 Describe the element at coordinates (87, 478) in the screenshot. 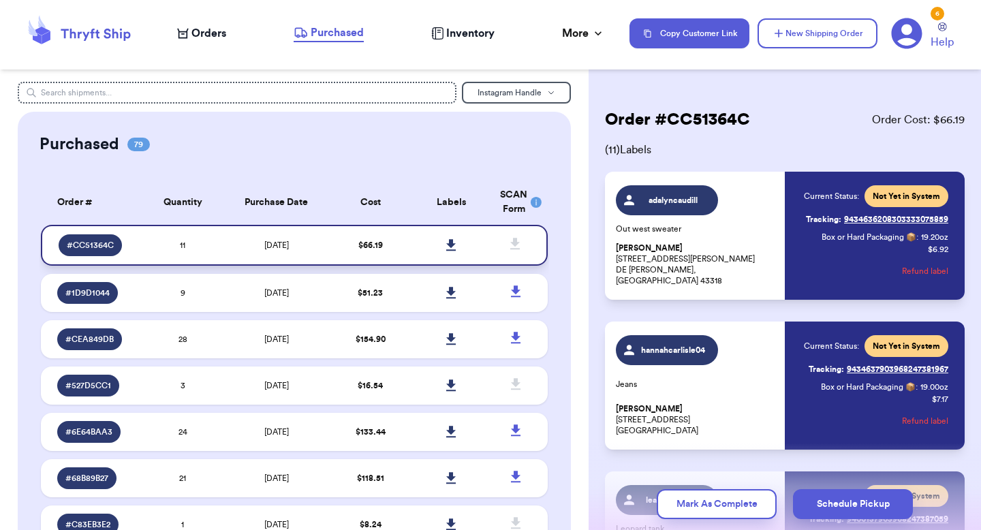

I see `span: # 68B89B27` at that location.